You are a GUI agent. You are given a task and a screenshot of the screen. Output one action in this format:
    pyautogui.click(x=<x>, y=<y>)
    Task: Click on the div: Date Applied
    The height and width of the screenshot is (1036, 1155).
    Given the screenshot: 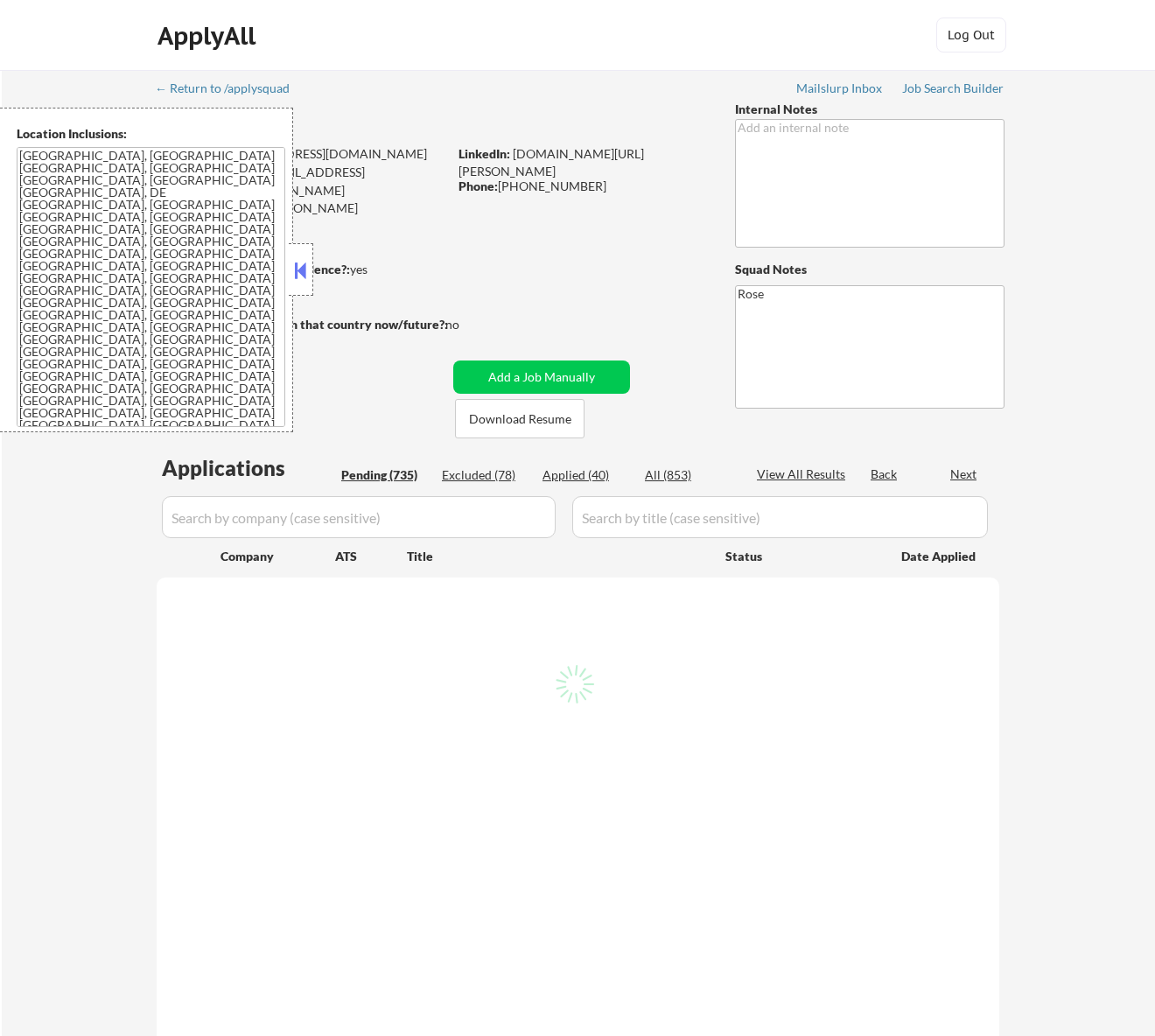 What is the action you would take?
    pyautogui.click(x=940, y=556)
    